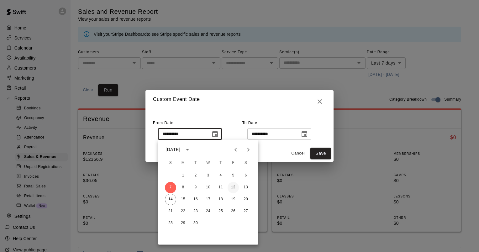  What do you see at coordinates (246, 200) in the screenshot?
I see `button: 20` at bounding box center [246, 200].